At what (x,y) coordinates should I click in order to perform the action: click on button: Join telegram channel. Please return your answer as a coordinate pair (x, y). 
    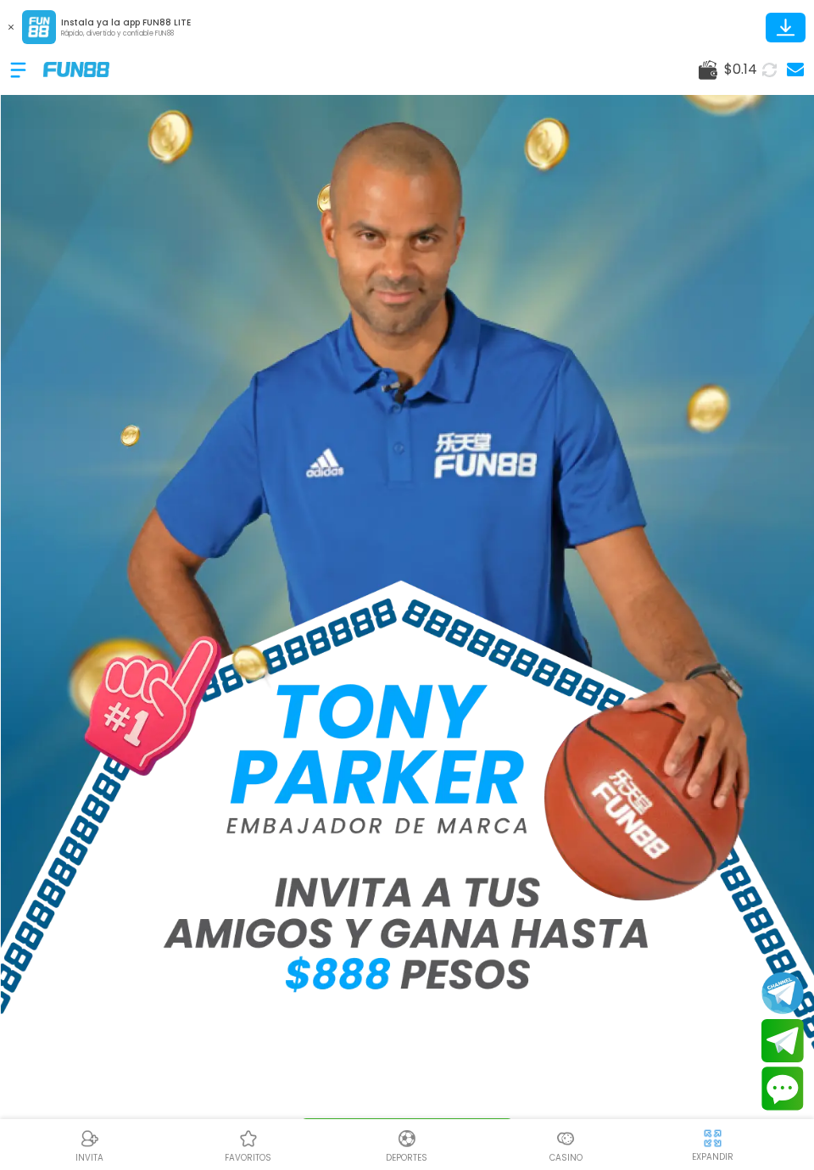
    Looking at the image, I should click on (782, 992).